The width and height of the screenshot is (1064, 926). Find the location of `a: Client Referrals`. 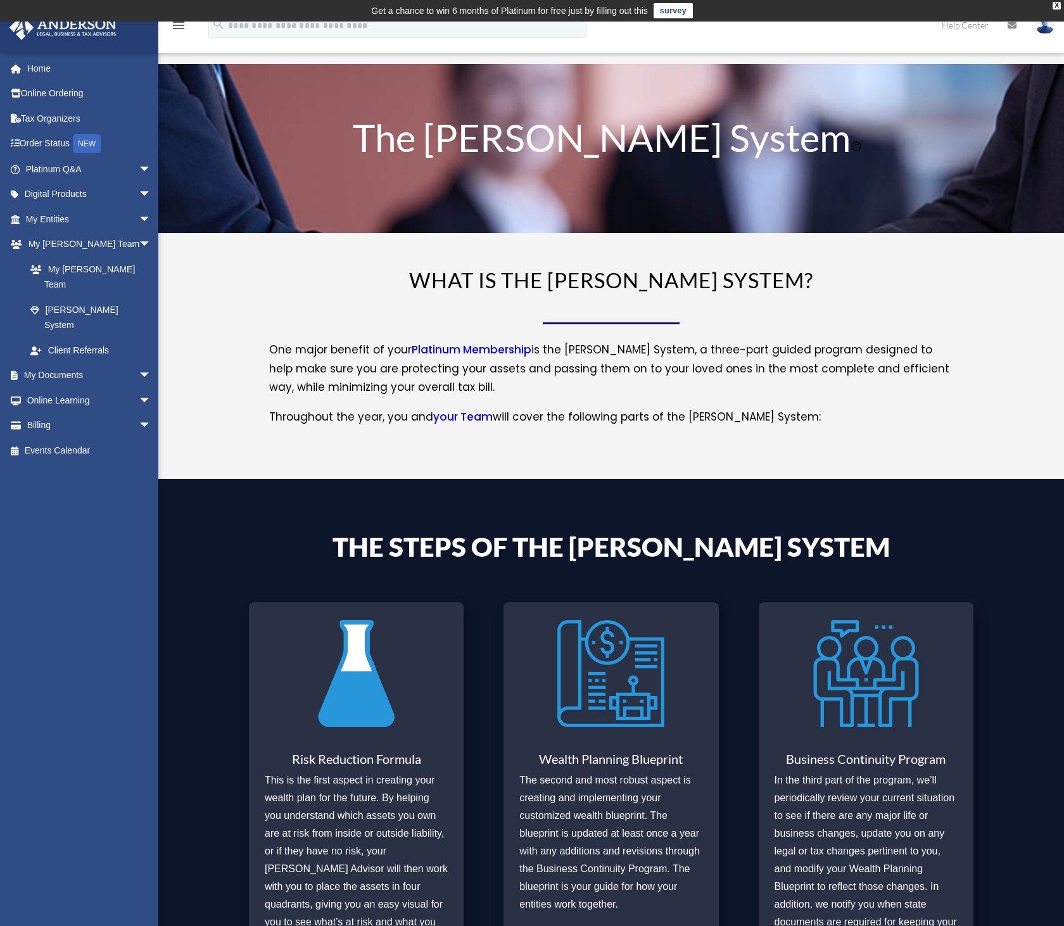

a: Client Referrals is located at coordinates (94, 350).